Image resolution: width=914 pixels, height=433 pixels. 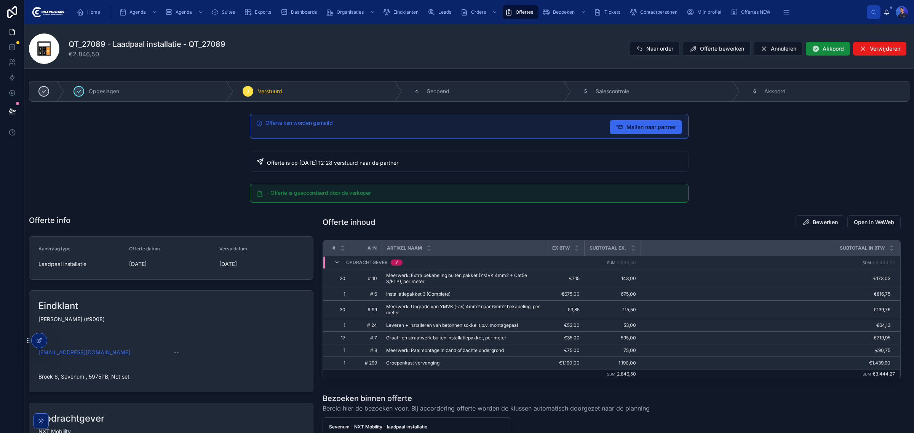 What do you see at coordinates (705, 12) in the screenshot?
I see `a: Mijn profiel` at bounding box center [705, 12].